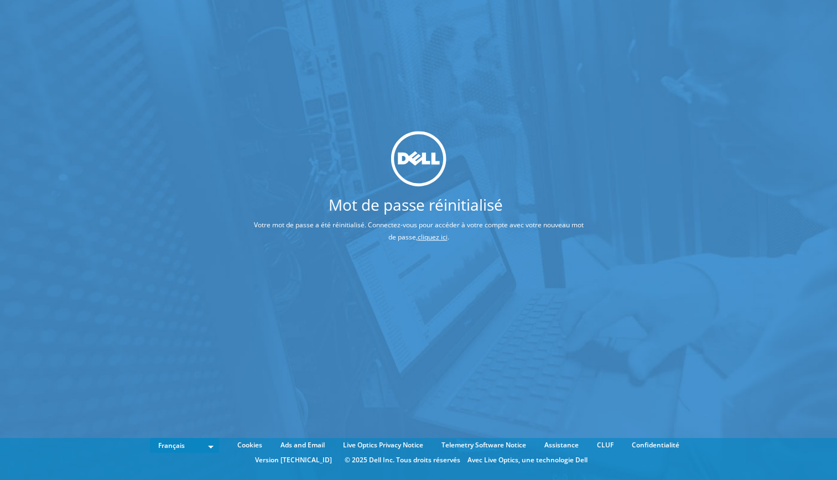  Describe the element at coordinates (419, 159) in the screenshot. I see `img: dell_svg_logo.svg` at that location.